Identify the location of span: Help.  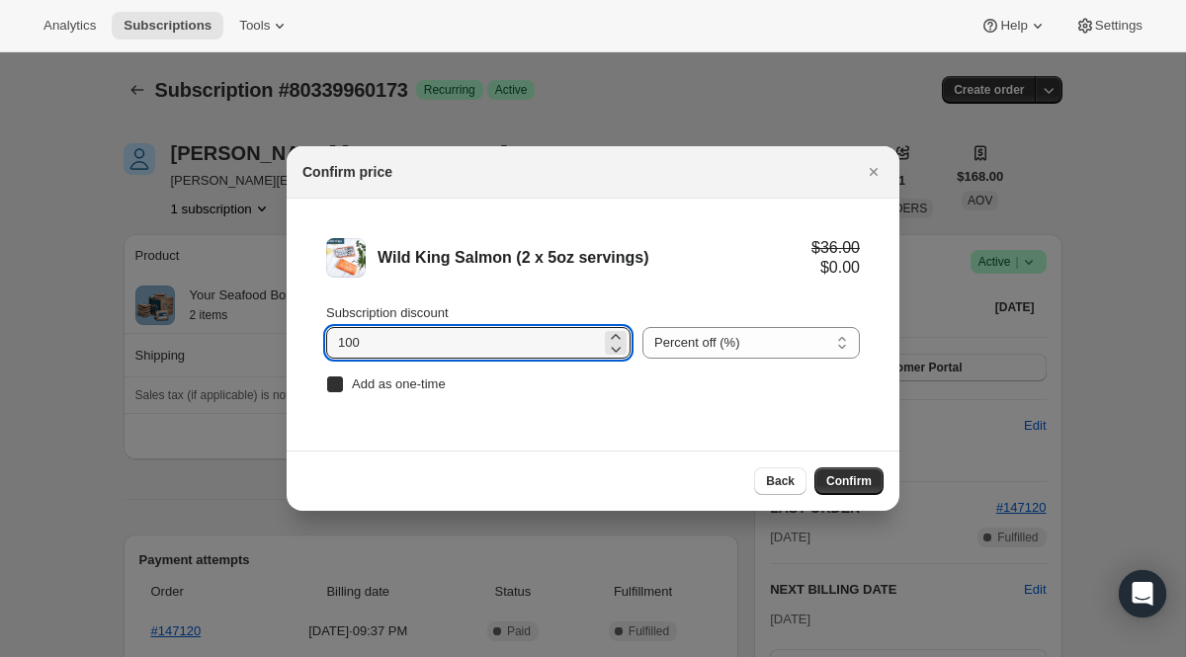
(1013, 26).